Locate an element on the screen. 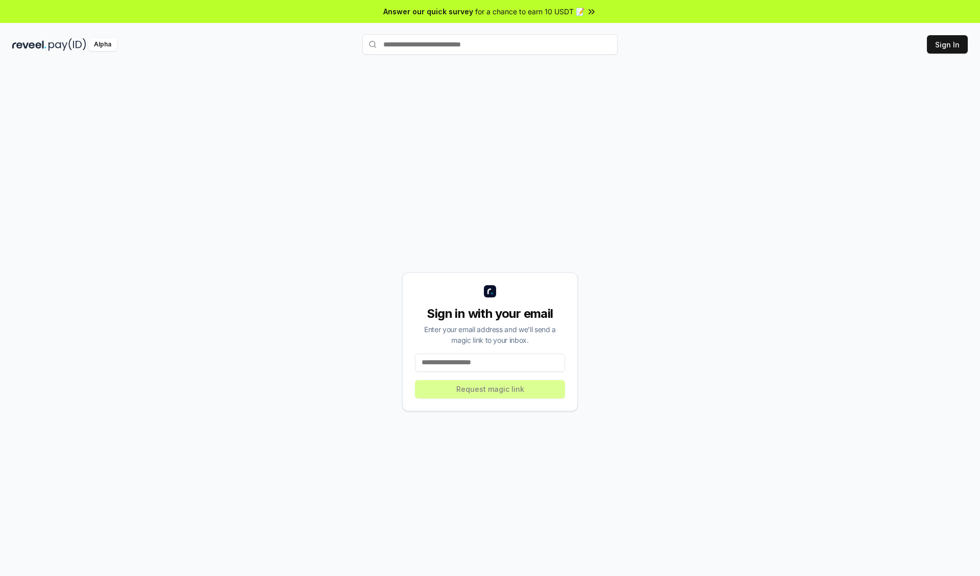  div: Enter your email address and we’ll send a magic link to your inbox. is located at coordinates (490, 335).